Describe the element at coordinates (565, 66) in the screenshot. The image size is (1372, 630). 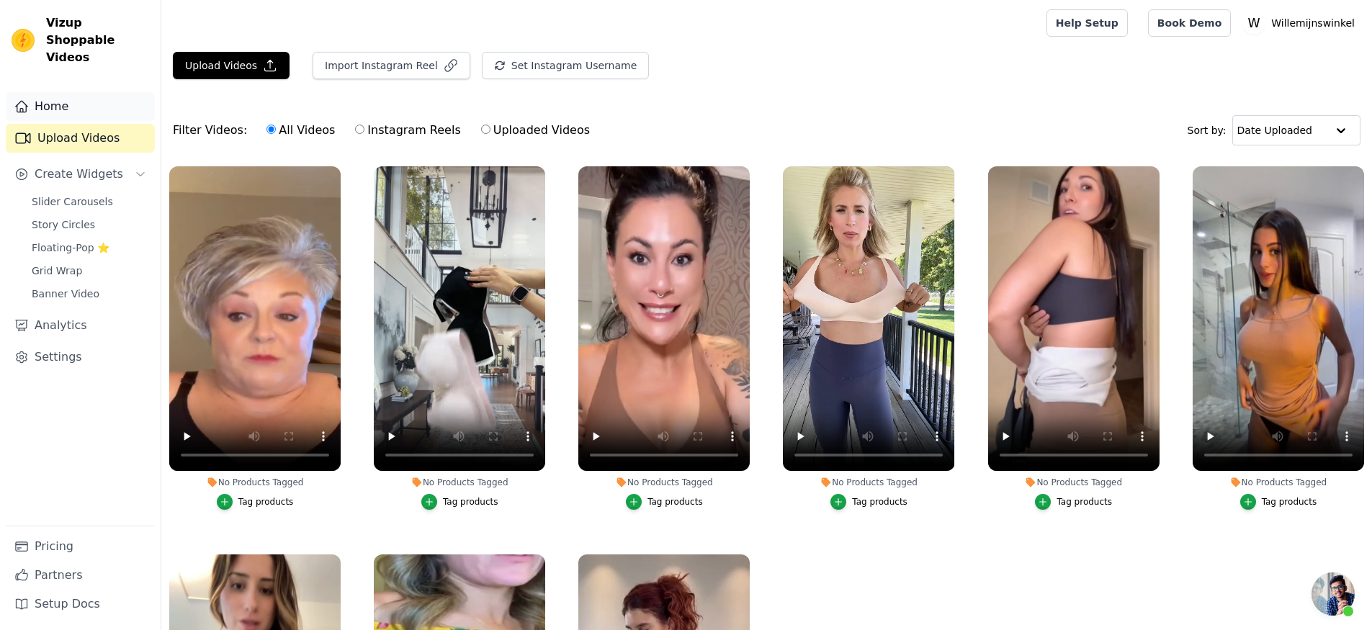
I see `button: Set Instagram Username` at that location.